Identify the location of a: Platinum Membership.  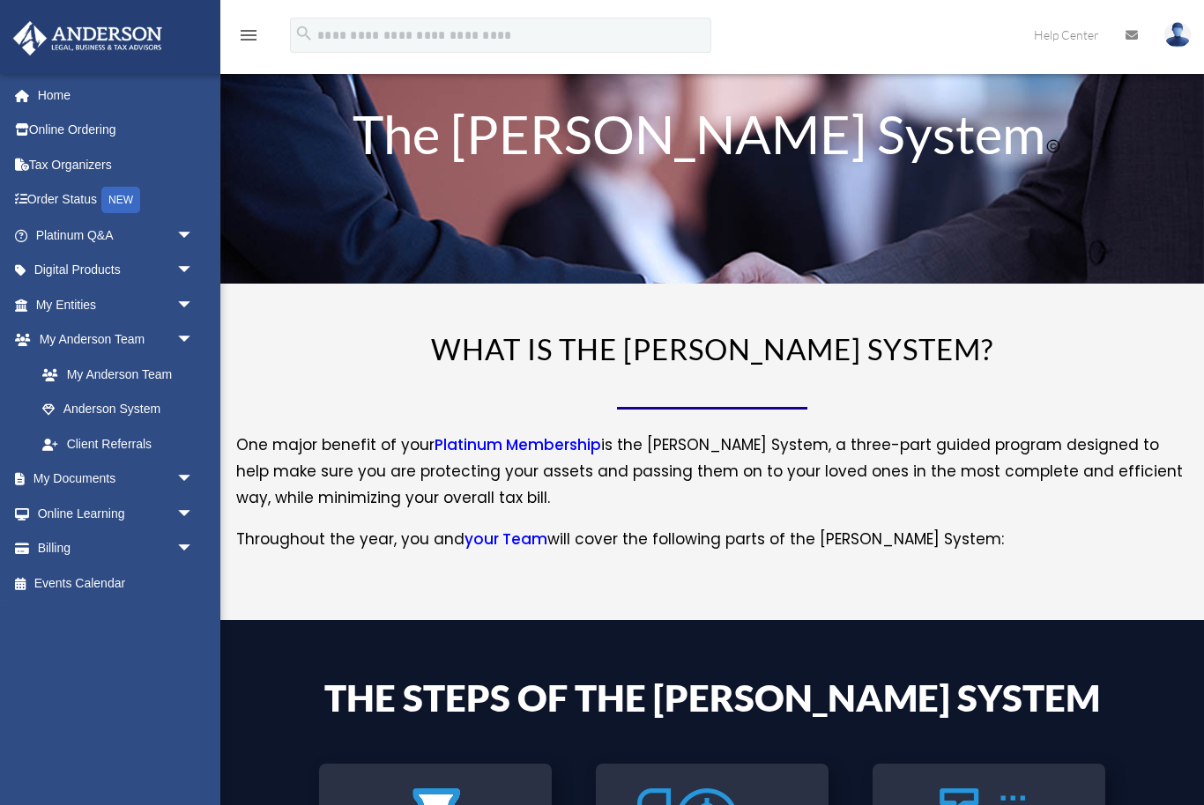
(517, 449).